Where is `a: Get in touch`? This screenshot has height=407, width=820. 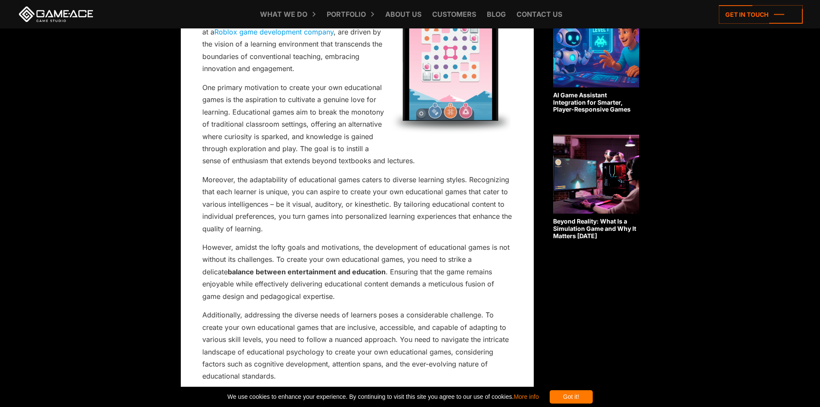
a: Get in touch is located at coordinates (761, 14).